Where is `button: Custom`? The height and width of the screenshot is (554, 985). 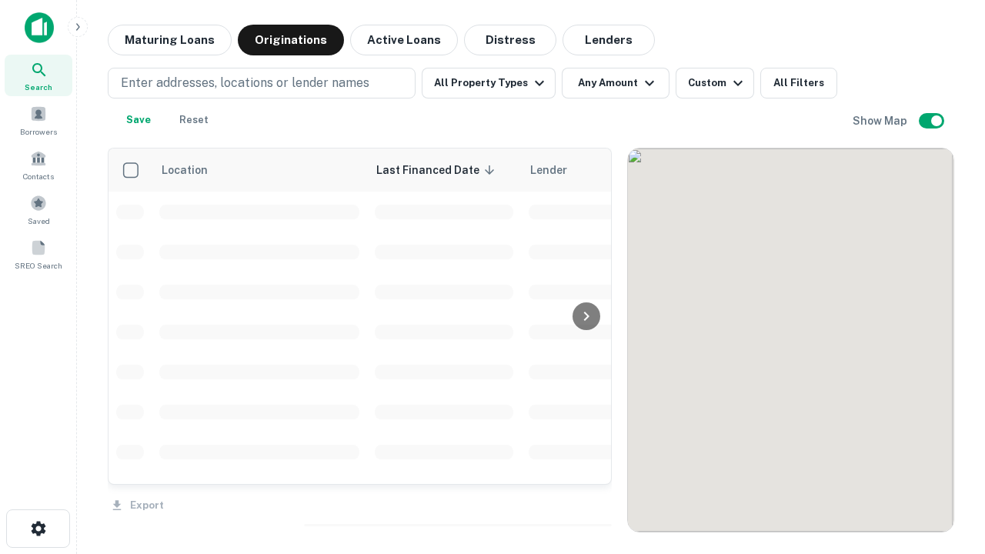 button: Custom is located at coordinates (715, 83).